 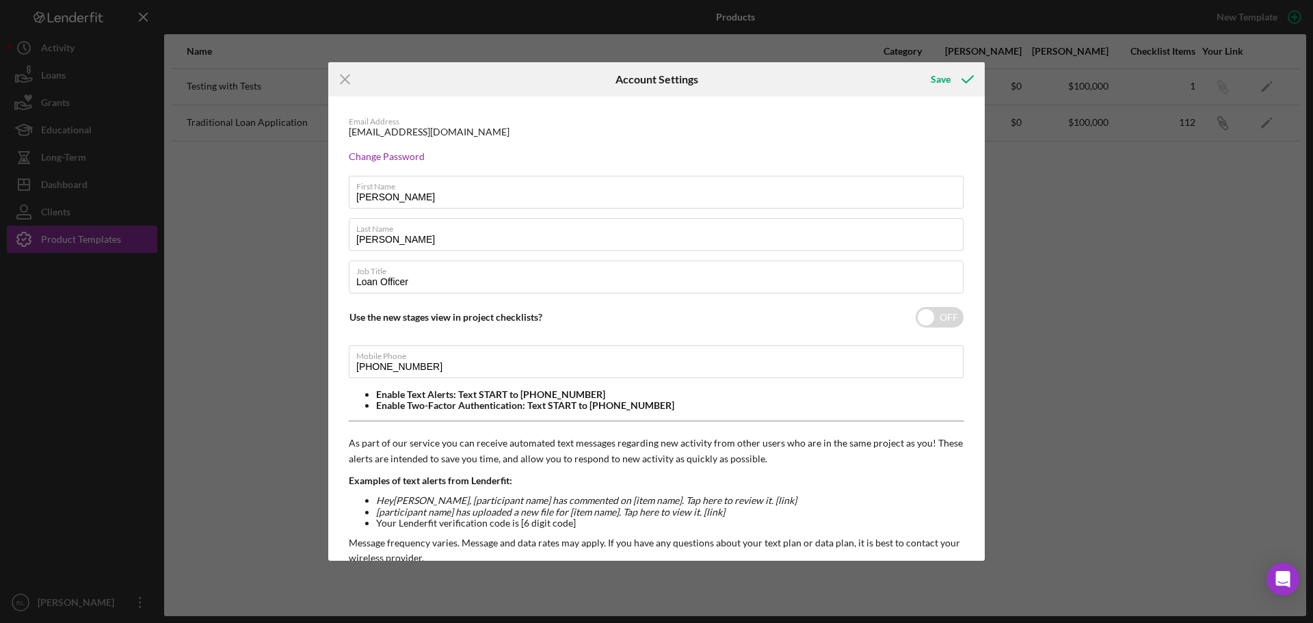 I want to click on li: Your Lenderfit verification code is [6 digit code], so click(x=670, y=523).